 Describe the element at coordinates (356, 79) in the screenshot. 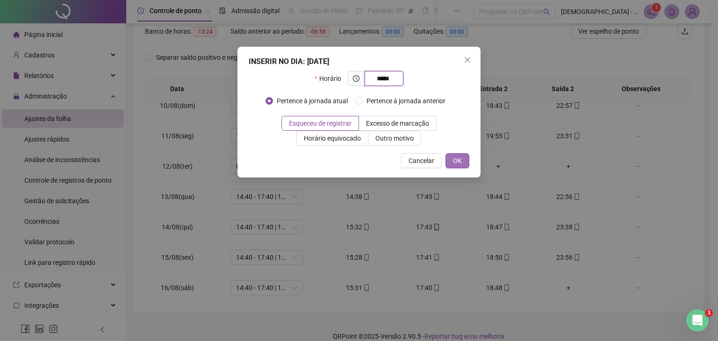

I see `span: clock-circle` at that location.